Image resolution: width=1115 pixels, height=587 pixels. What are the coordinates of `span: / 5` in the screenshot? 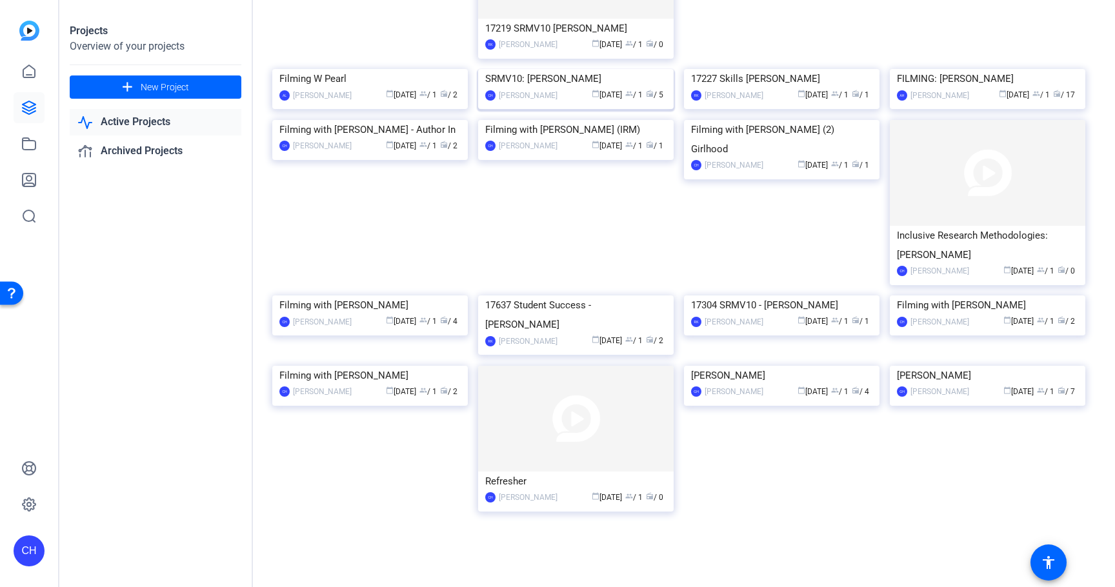 It's located at (654, 95).